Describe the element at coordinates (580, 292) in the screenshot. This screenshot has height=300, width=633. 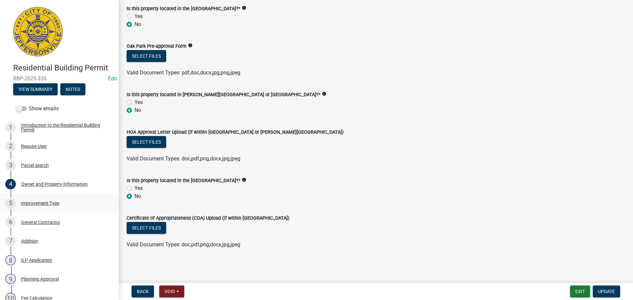
I see `button: Exit` at that location.